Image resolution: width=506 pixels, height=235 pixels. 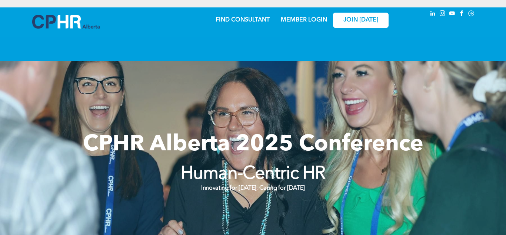 What do you see at coordinates (66, 21) in the screenshot?
I see `img: A blue and white logo for cp alberta` at bounding box center [66, 21].